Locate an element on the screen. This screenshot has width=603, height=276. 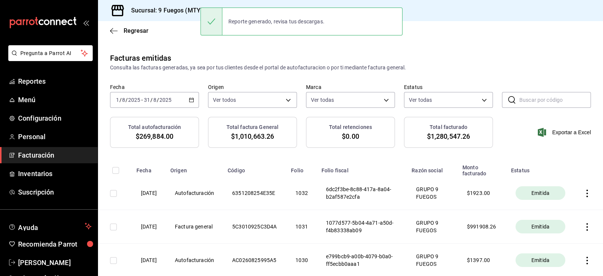
span: Facturación is located at coordinates (55, 155).